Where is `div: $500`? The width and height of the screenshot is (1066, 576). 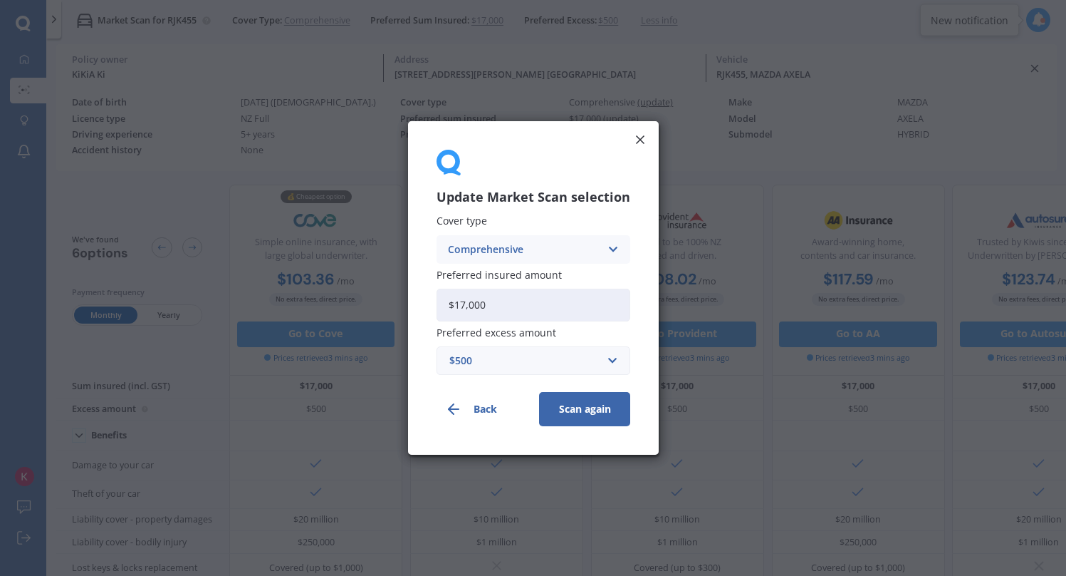
div: $500 is located at coordinates (525, 360).